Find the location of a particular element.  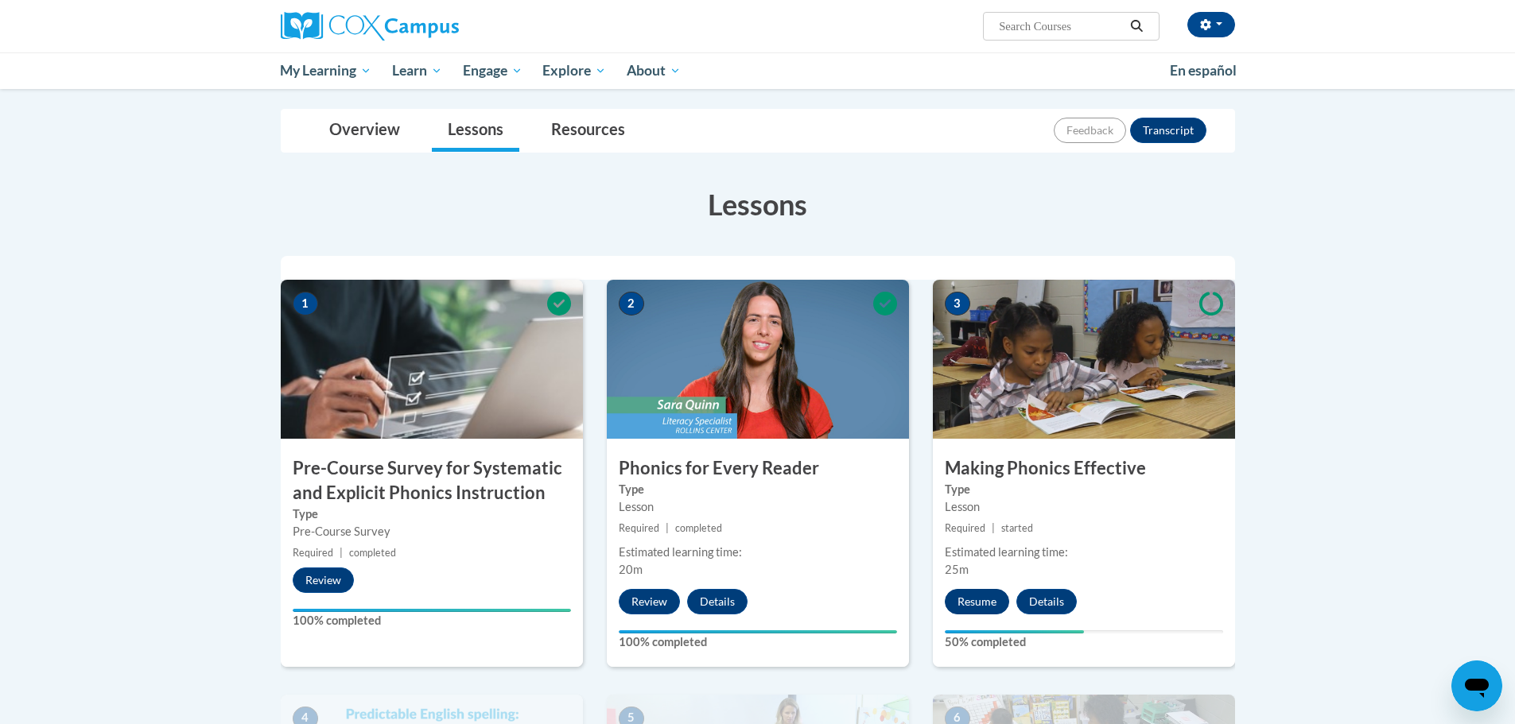

span: 1 is located at coordinates (305, 304).